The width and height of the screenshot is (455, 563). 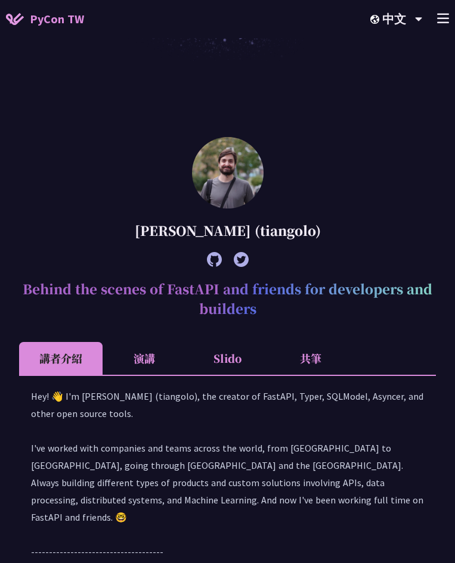 What do you see at coordinates (144, 358) in the screenshot?
I see `li: 演講` at bounding box center [144, 358].